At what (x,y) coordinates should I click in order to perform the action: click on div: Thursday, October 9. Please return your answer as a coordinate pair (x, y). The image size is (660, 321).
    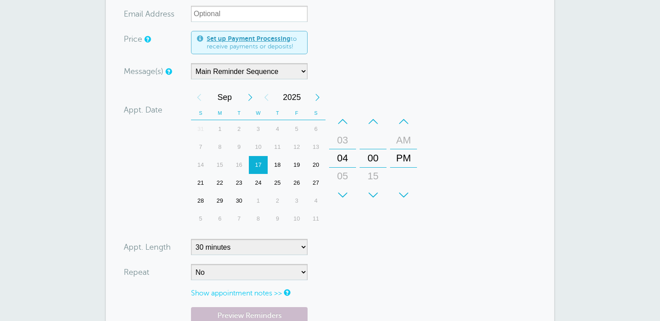
    Looking at the image, I should click on (277, 219).